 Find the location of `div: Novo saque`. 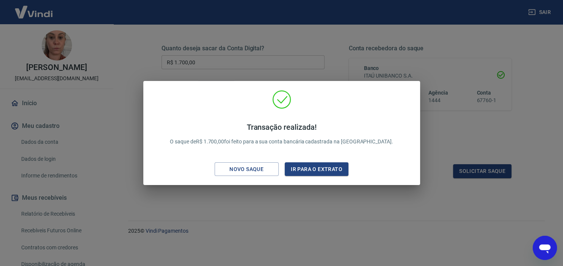

div: Novo saque is located at coordinates (246, 169).